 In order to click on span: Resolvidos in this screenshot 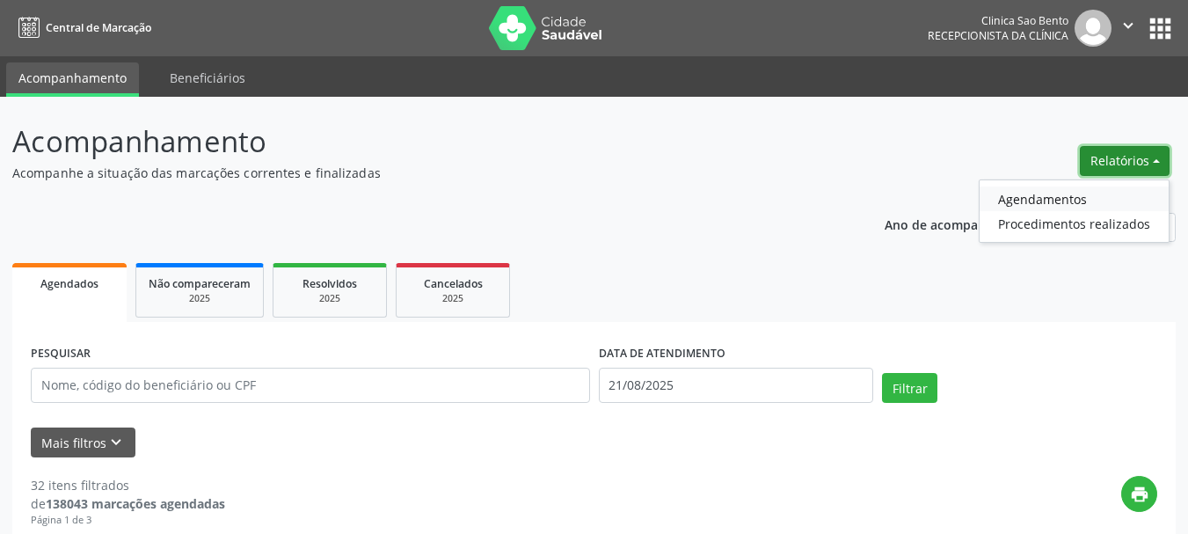, I will do `click(330, 283)`.